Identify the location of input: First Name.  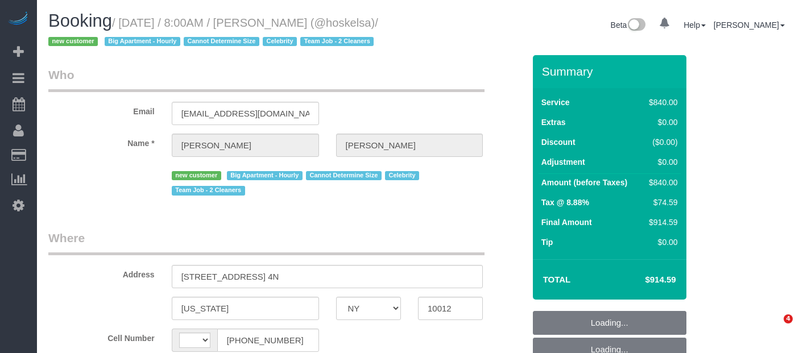
(245, 145).